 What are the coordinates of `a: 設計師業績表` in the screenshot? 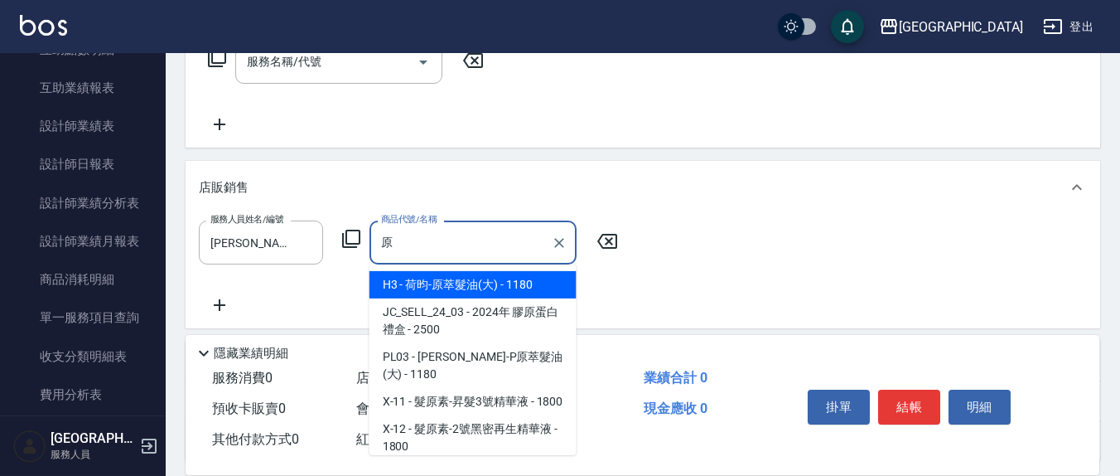 It's located at (83, 126).